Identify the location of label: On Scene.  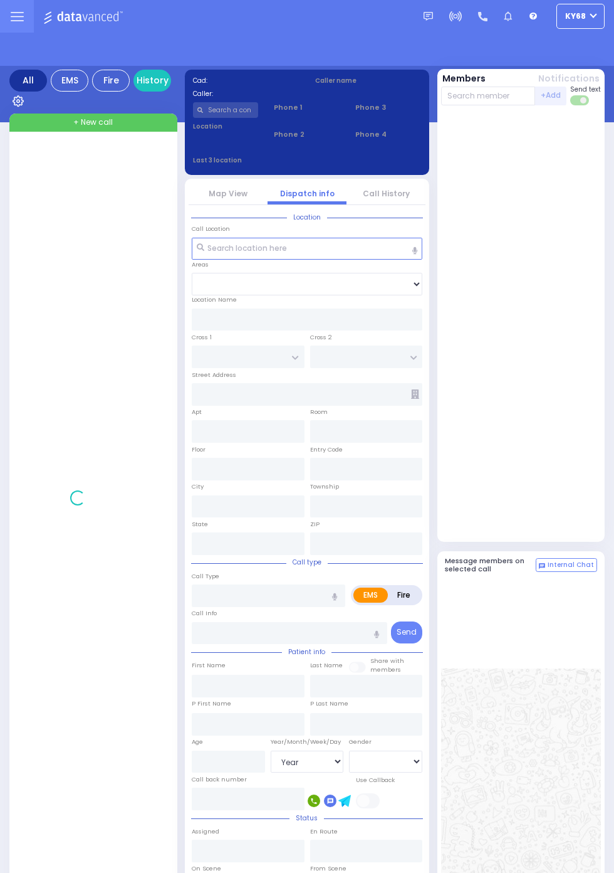
(206, 868).